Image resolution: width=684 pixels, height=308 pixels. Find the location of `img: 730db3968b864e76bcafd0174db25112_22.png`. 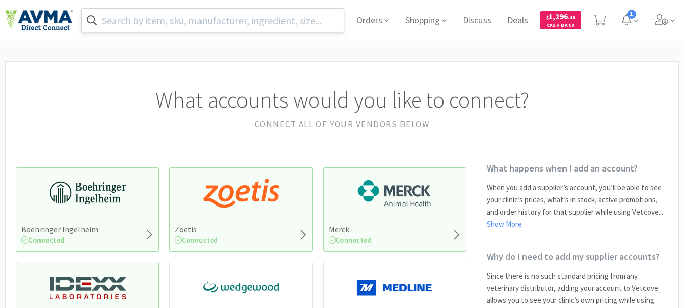

img: 730db3968b864e76bcafd0174db25112_22.png is located at coordinates (88, 193).